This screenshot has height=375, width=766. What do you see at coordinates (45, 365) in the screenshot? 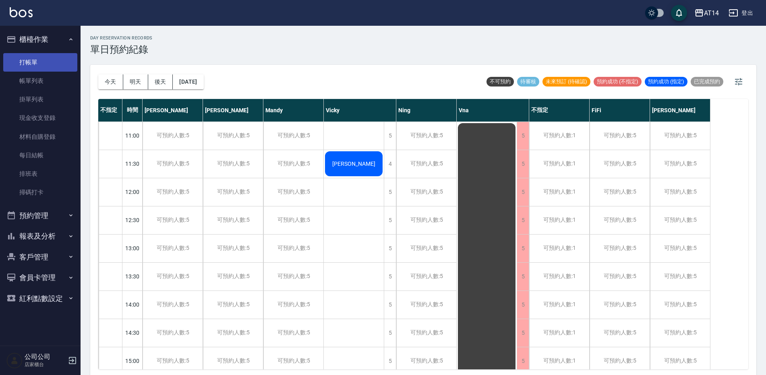
I see `p: 店家櫃台` at bounding box center [45, 365].